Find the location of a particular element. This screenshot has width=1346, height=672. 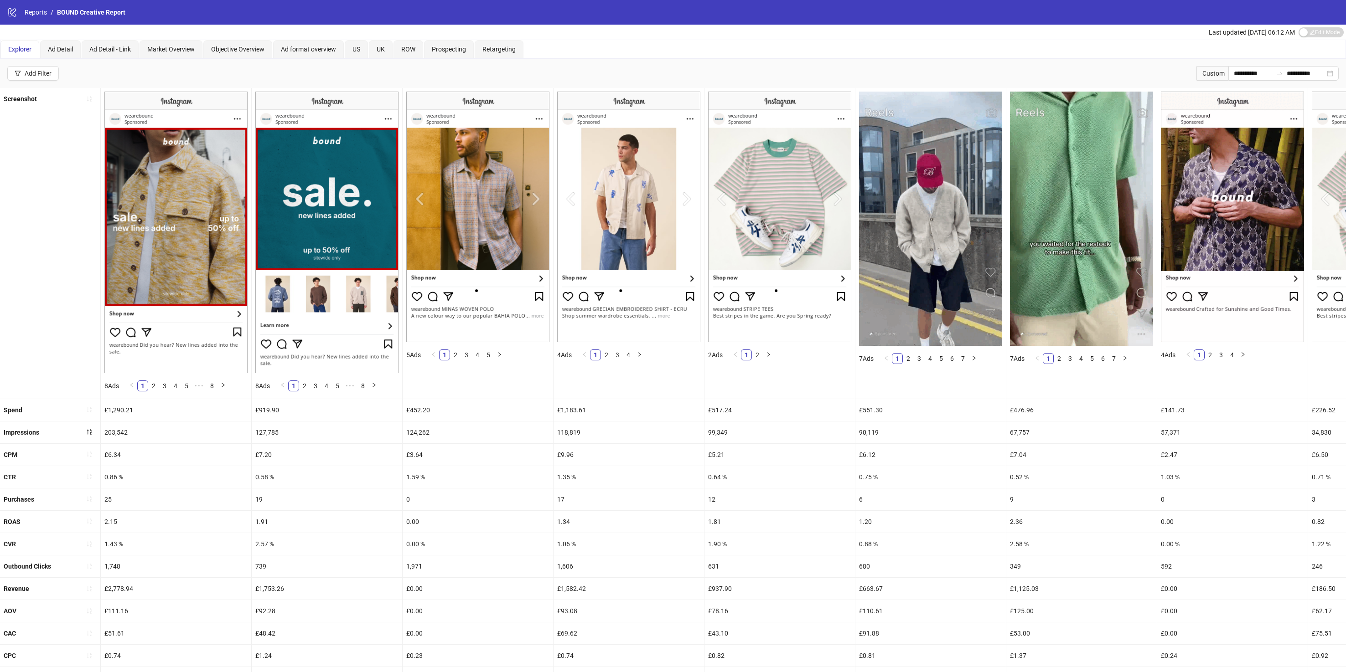

div: 1.91 is located at coordinates (327, 522).